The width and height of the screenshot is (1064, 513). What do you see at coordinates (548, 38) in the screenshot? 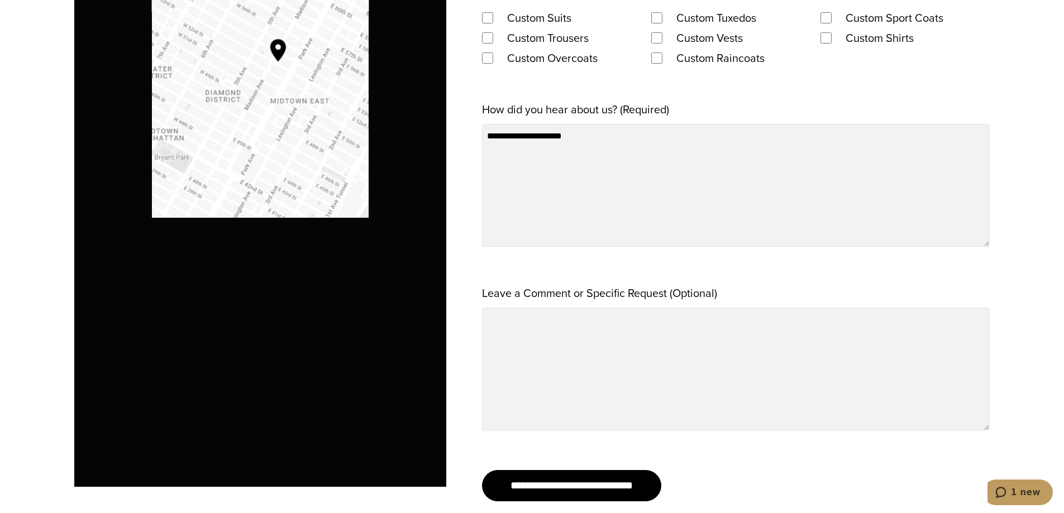
I see `label: Custom Trousers` at bounding box center [548, 38].